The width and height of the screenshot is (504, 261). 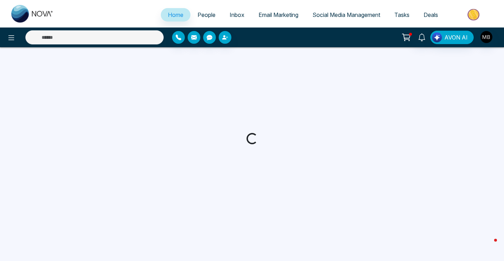 I want to click on span: Deals, so click(x=431, y=15).